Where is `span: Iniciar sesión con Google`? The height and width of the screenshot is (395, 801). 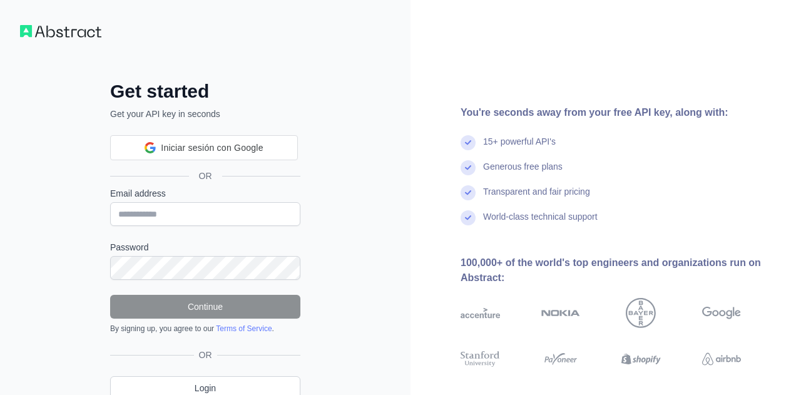
span: Iniciar sesión con Google is located at coordinates (212, 148).